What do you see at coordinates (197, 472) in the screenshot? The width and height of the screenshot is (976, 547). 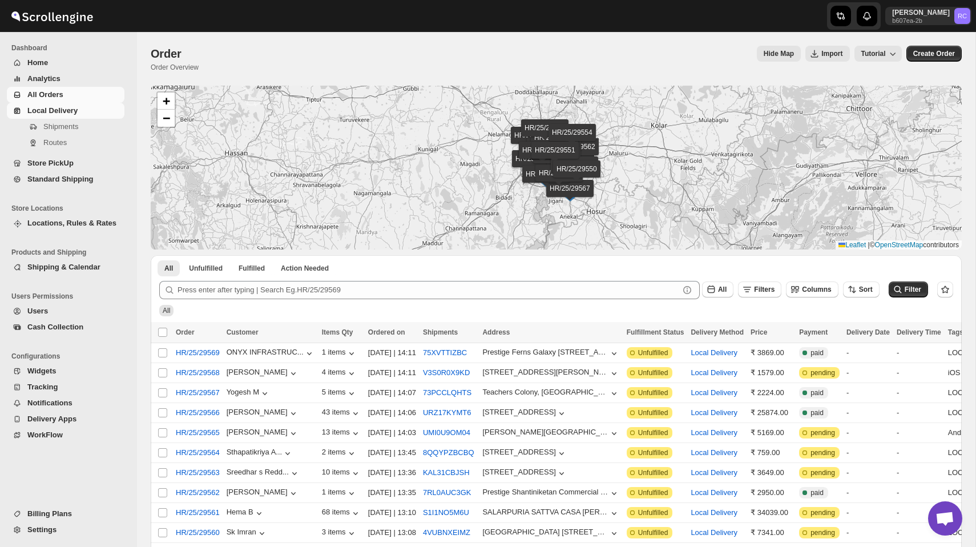 I see `span: HR/25/29563` at bounding box center [197, 472].